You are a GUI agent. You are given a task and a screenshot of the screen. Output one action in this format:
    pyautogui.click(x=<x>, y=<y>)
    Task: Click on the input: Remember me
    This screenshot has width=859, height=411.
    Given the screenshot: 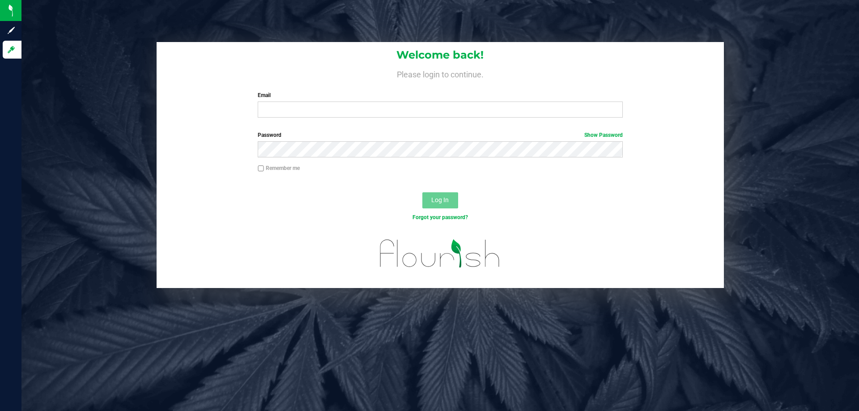 What is the action you would take?
    pyautogui.click(x=261, y=169)
    